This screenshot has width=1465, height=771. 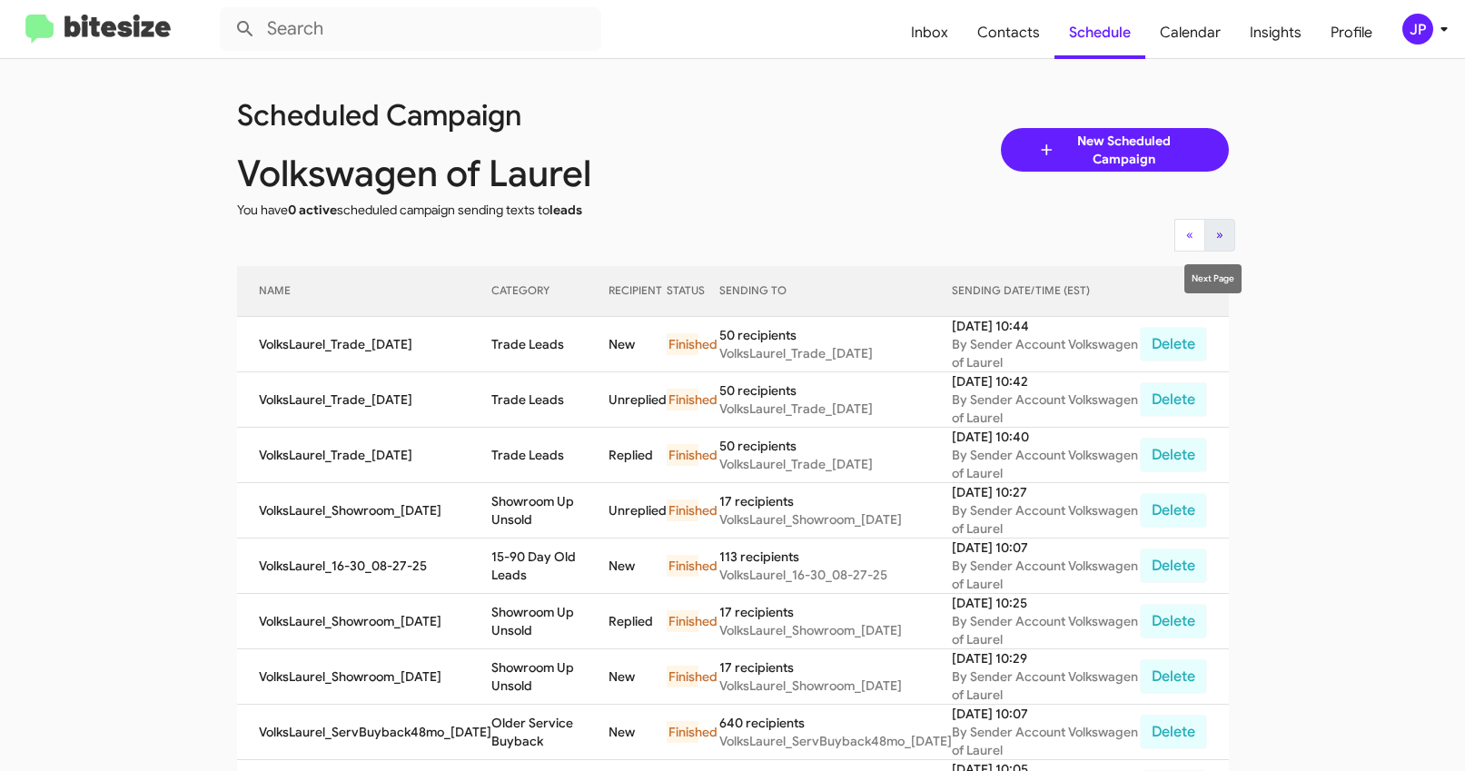 What do you see at coordinates (929, 33) in the screenshot?
I see `a: Inbox` at bounding box center [929, 33].